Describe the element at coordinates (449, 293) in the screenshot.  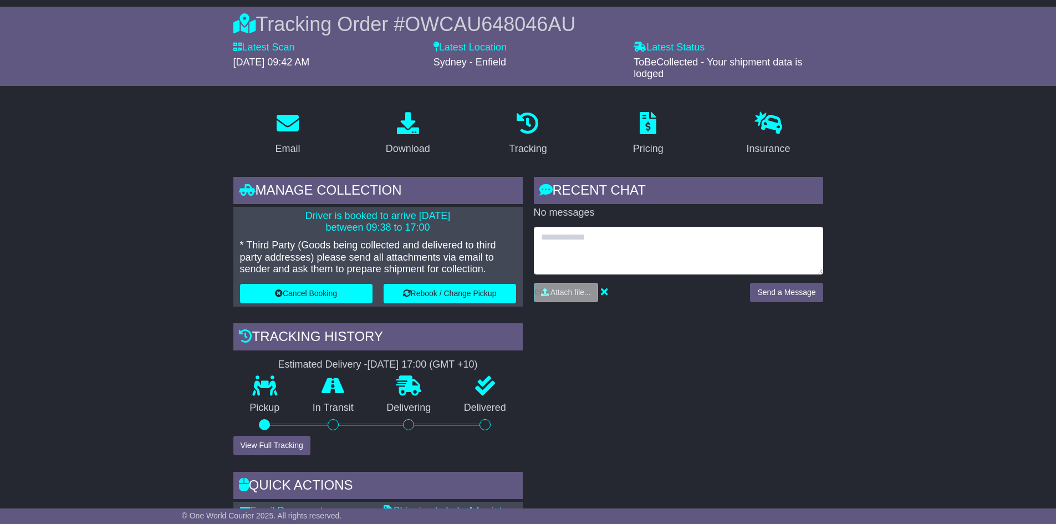
I see `button: Rebook / Change Pickup` at that location.